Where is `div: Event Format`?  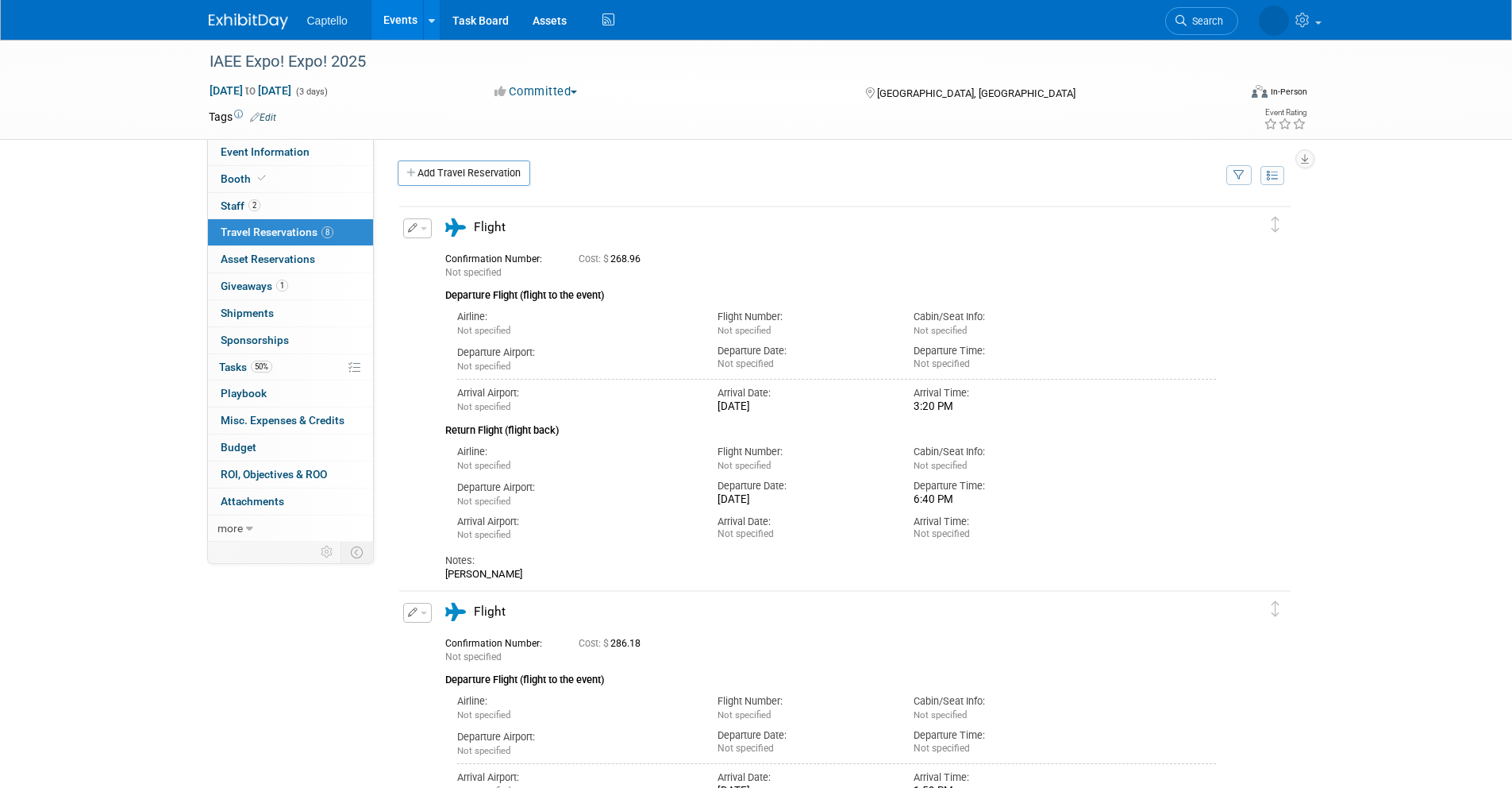
div: Event Format is located at coordinates (1227, 95).